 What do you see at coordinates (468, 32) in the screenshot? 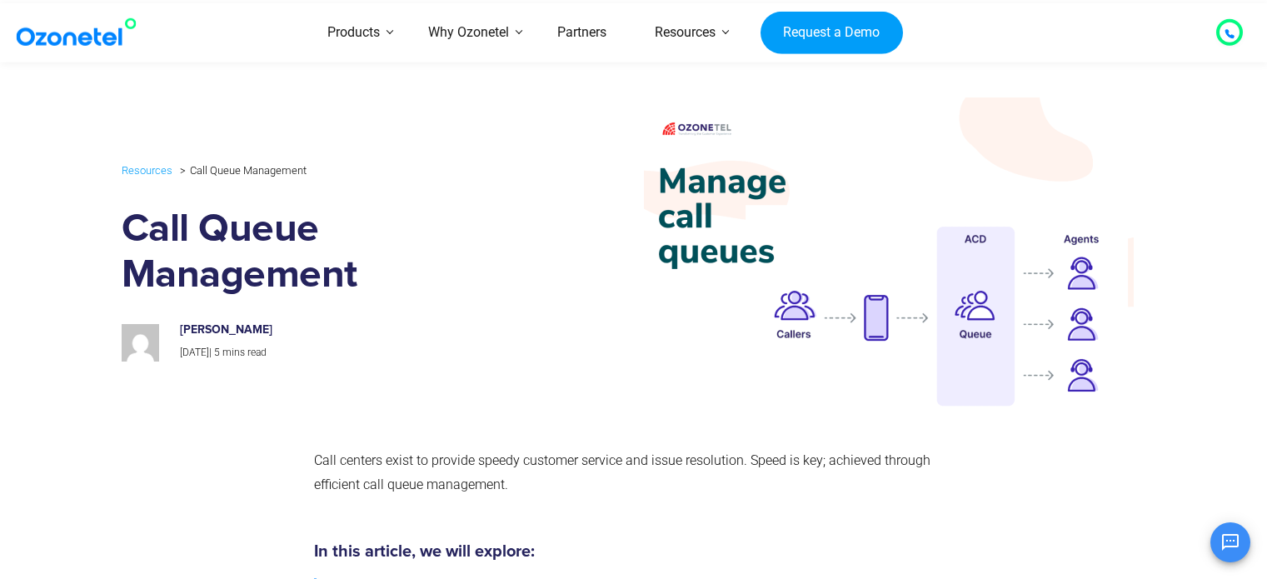
I see `a: Why Ozonetel` at bounding box center [468, 32].